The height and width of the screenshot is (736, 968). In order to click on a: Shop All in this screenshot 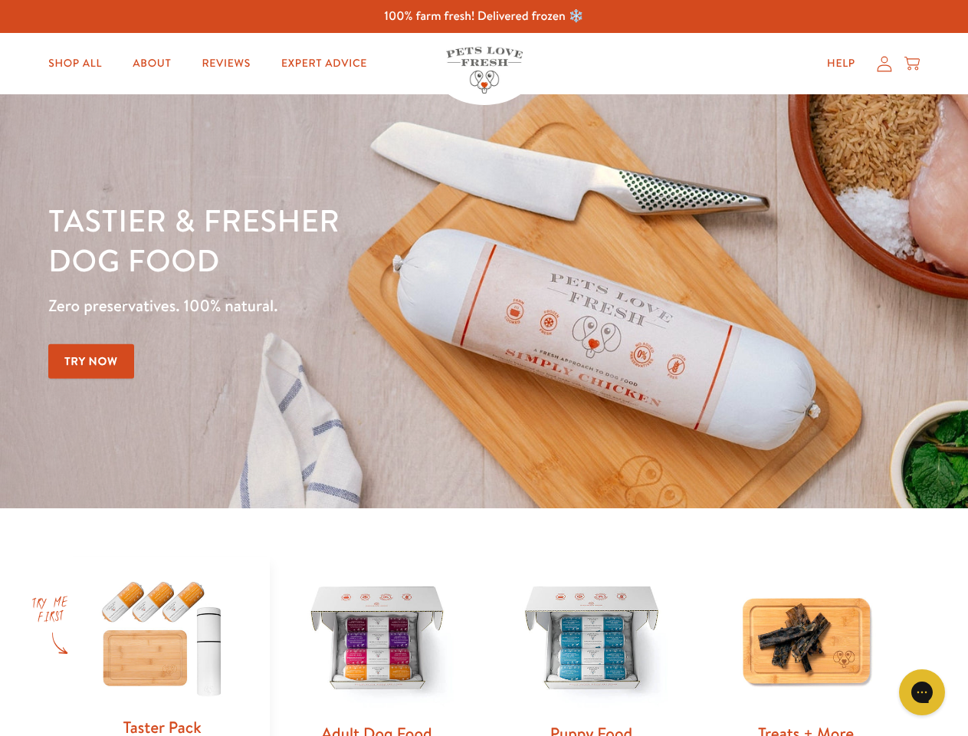, I will do `click(75, 64)`.